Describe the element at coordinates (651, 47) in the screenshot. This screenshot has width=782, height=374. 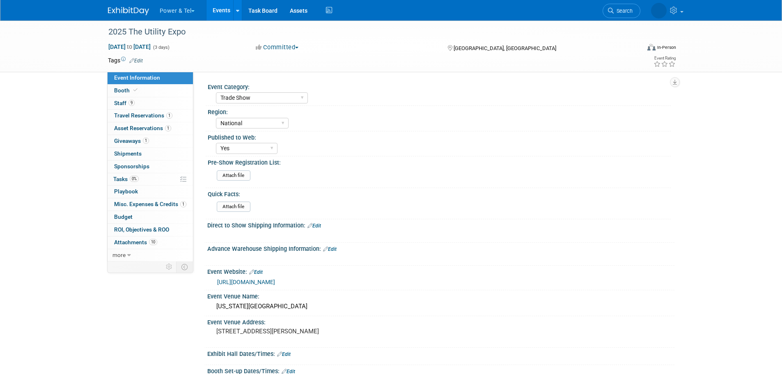
I see `img: Format-Inperson.png` at that location.